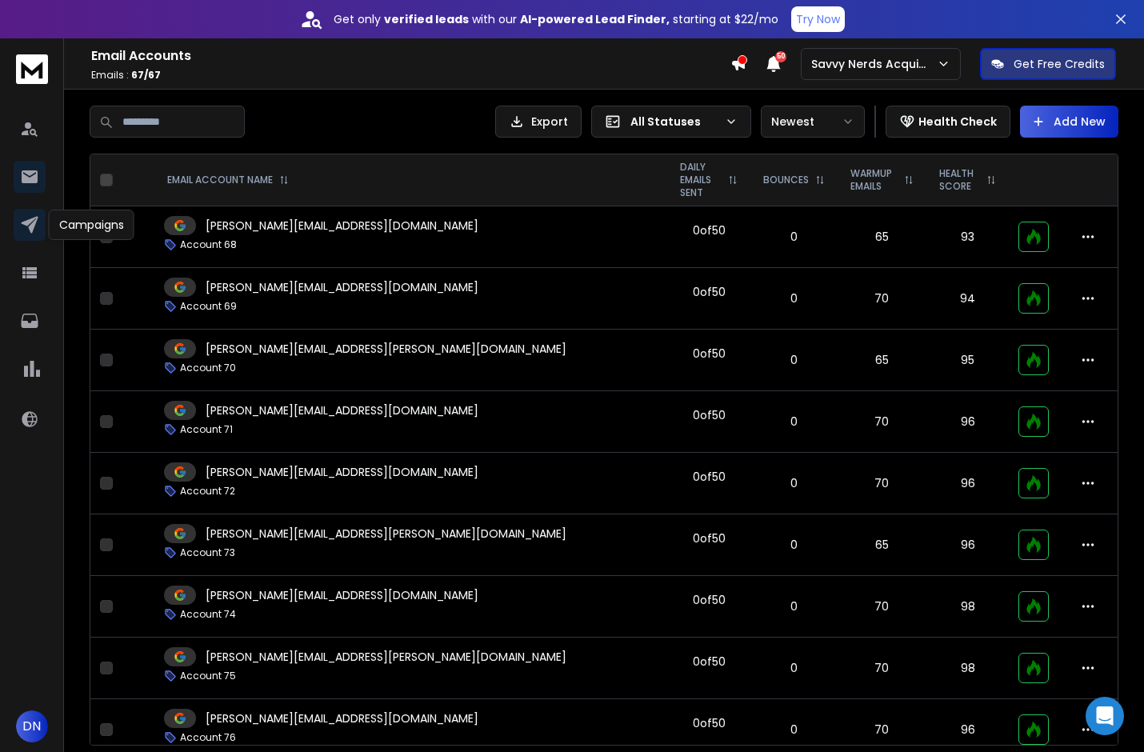 This screenshot has height=752, width=1144. I want to click on button: Get Free Credits, so click(1048, 64).